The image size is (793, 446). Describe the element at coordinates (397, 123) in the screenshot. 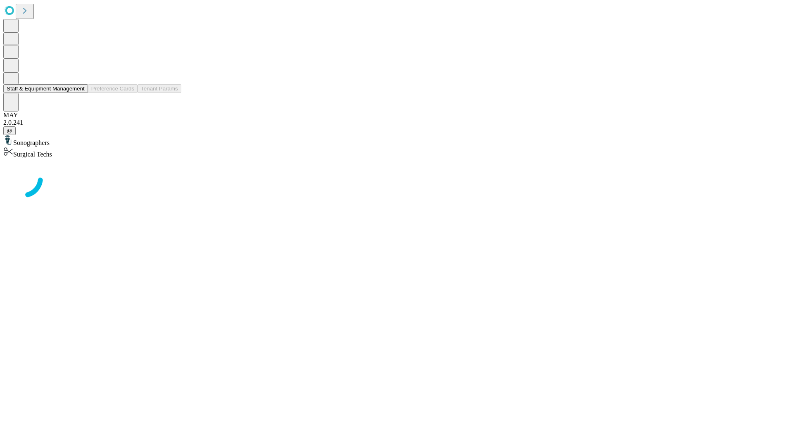

I see `div: 2.0.241` at that location.